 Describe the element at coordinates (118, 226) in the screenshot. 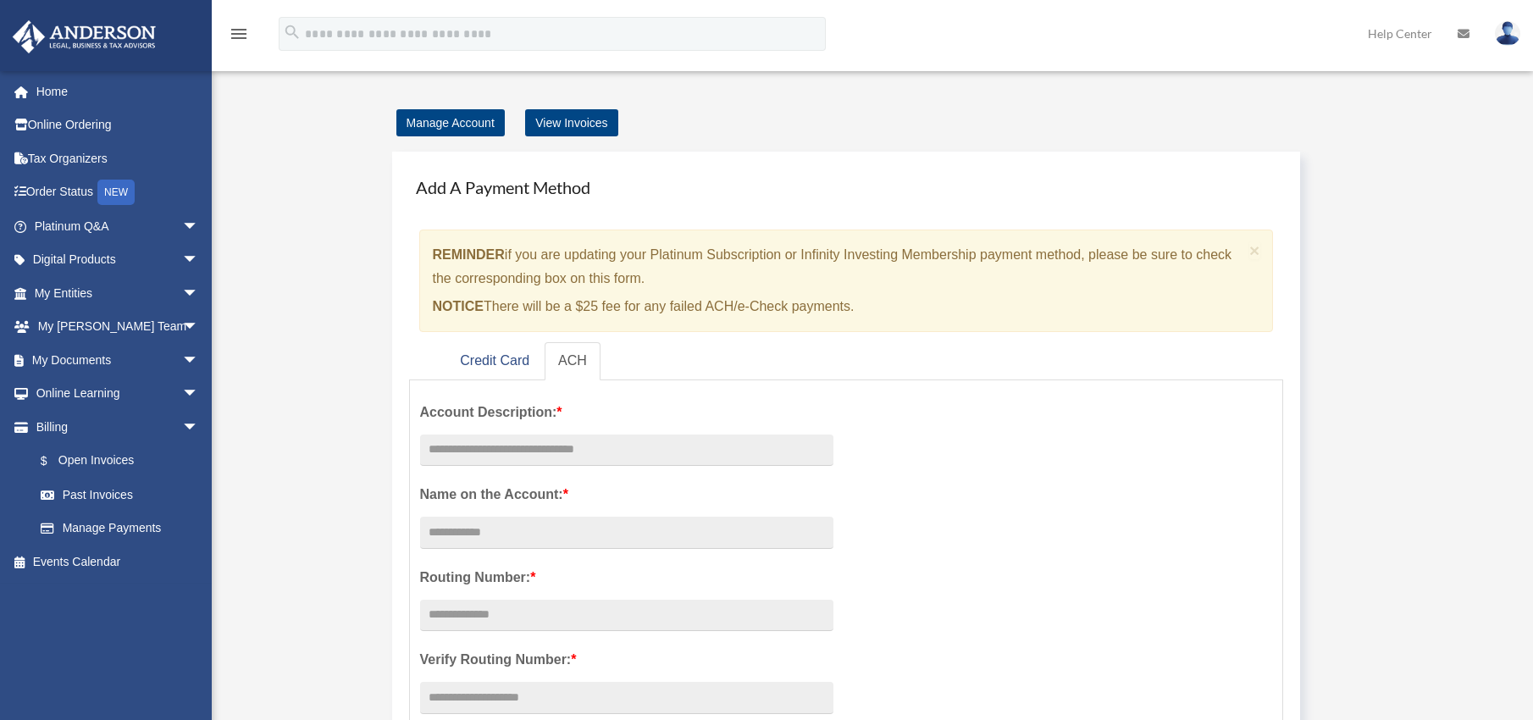

I see `a: Platinum Q&Aarrow_drop_down` at that location.